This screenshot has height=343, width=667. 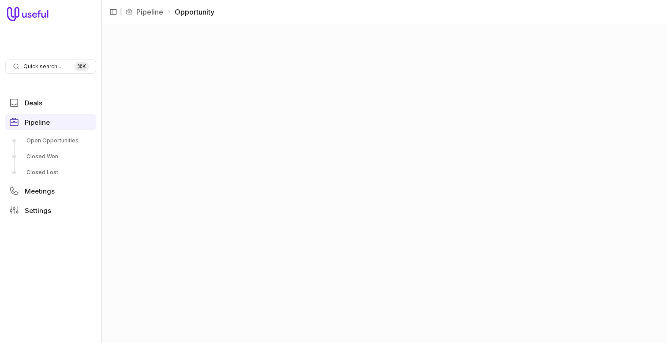 I want to click on li: Opportunity, so click(x=191, y=12).